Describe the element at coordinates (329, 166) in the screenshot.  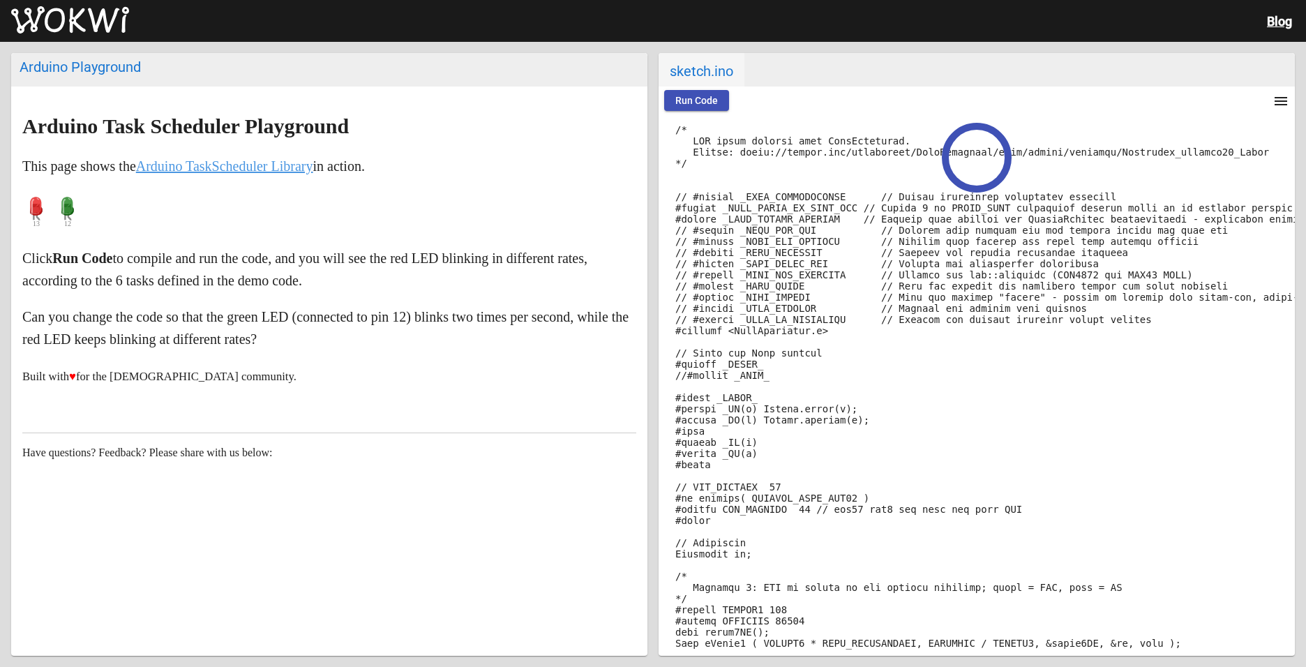
I see `p: This page shows the in action.` at that location.